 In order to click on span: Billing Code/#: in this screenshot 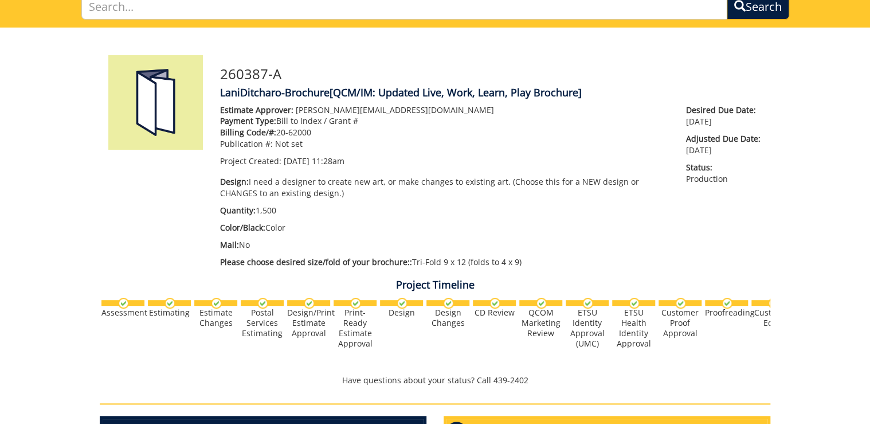, I will do `click(248, 132)`.